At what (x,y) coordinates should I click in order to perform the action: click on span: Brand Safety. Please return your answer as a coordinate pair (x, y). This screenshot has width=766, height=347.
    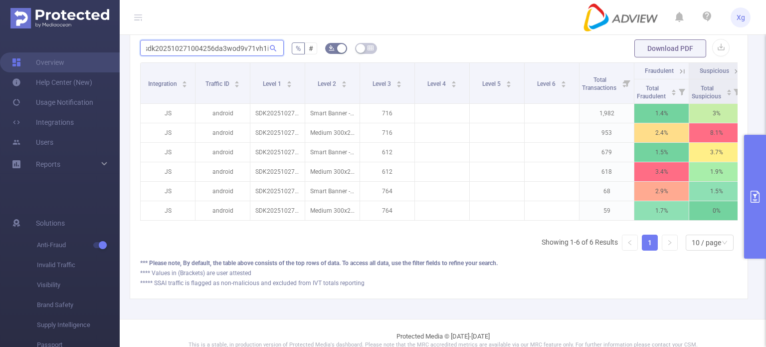
    Looking at the image, I should click on (78, 305).